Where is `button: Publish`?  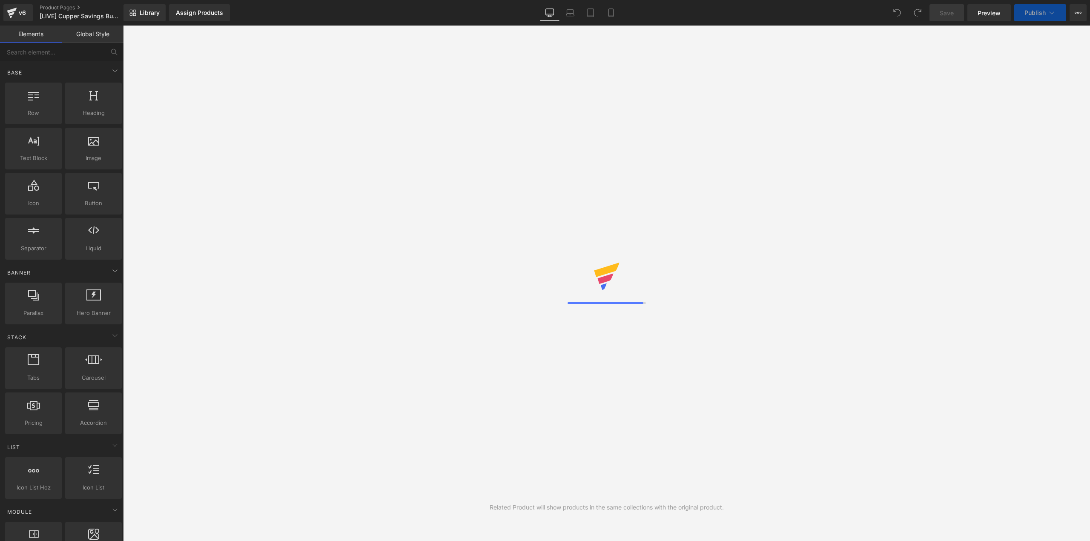
button: Publish is located at coordinates (1040, 13).